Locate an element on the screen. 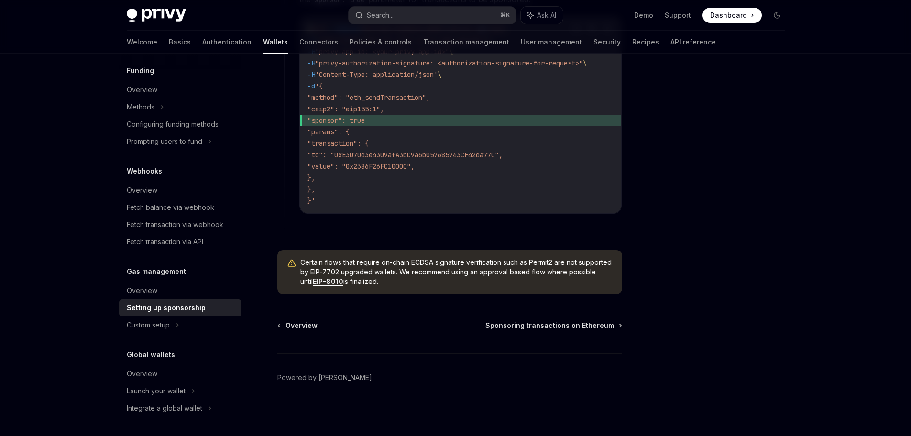 This screenshot has width=911, height=436. h5: Funding is located at coordinates (140, 71).